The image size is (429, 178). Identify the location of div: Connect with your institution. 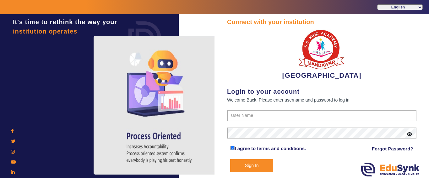
(321, 22).